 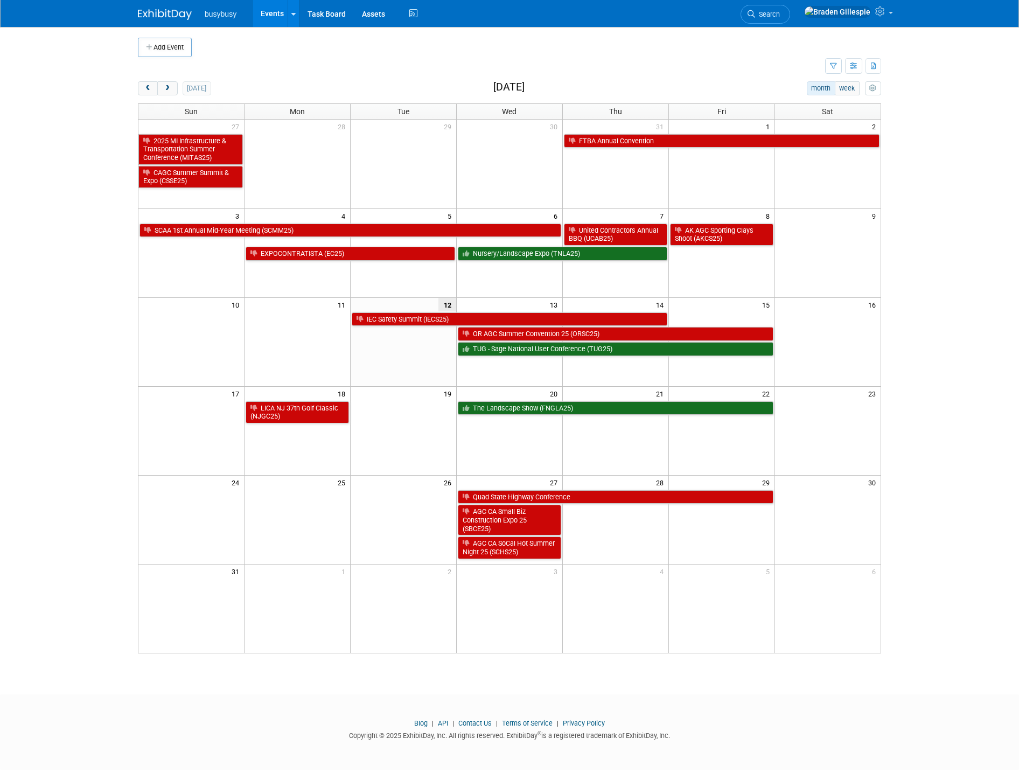 What do you see at coordinates (615, 497) in the screenshot?
I see `a: Quad State Highway Conference` at bounding box center [615, 497].